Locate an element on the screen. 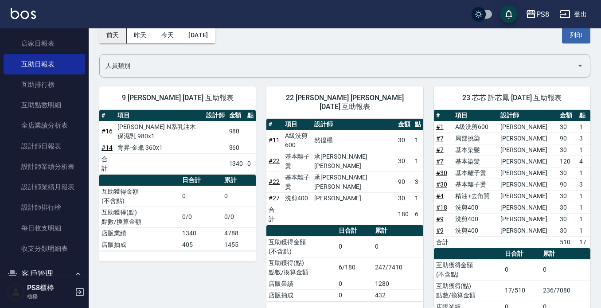 The width and height of the screenshot is (601, 308). a: #4 is located at coordinates (440, 196).